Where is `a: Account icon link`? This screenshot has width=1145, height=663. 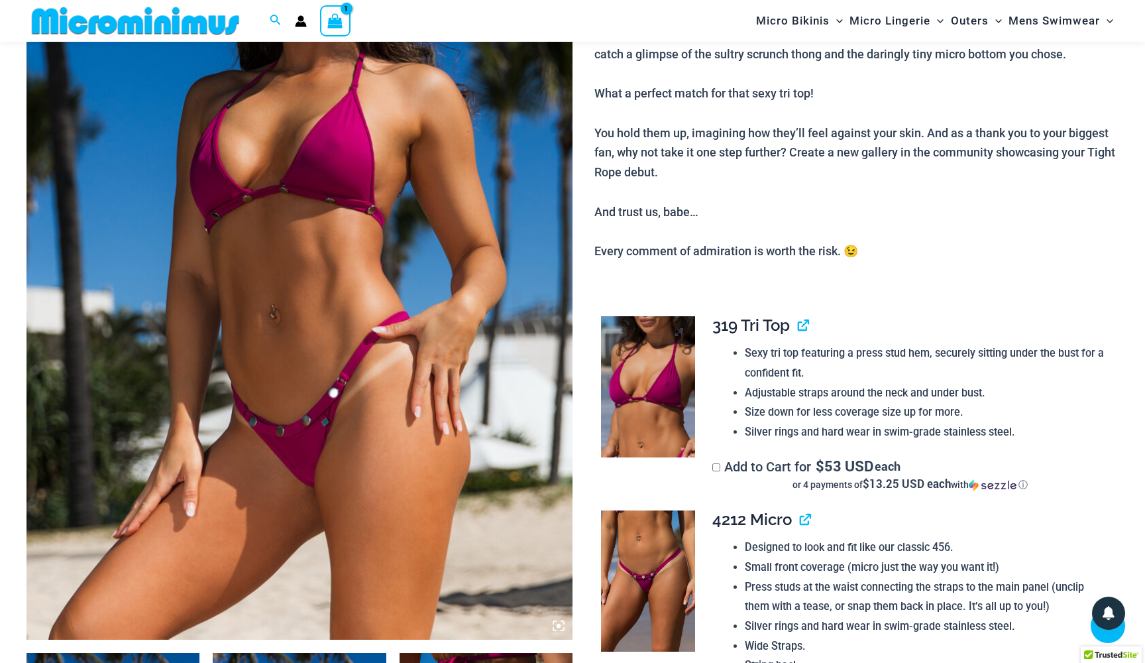 a: Account icon link is located at coordinates (301, 21).